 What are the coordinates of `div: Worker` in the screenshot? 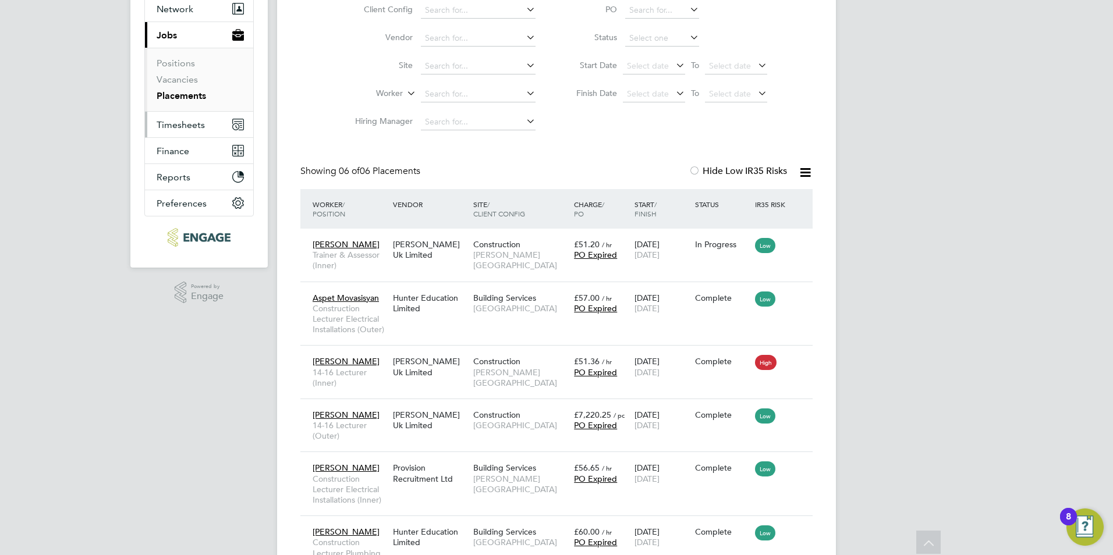 It's located at (350, 209).